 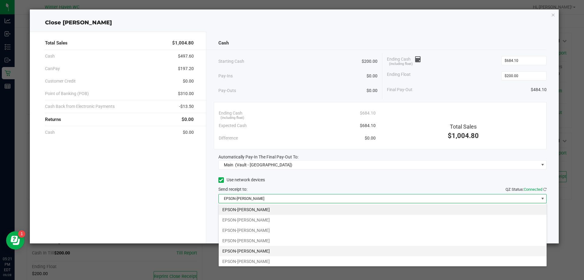 What do you see at coordinates (187, 106) in the screenshot?
I see `span: -$13.50` at bounding box center [187, 106].